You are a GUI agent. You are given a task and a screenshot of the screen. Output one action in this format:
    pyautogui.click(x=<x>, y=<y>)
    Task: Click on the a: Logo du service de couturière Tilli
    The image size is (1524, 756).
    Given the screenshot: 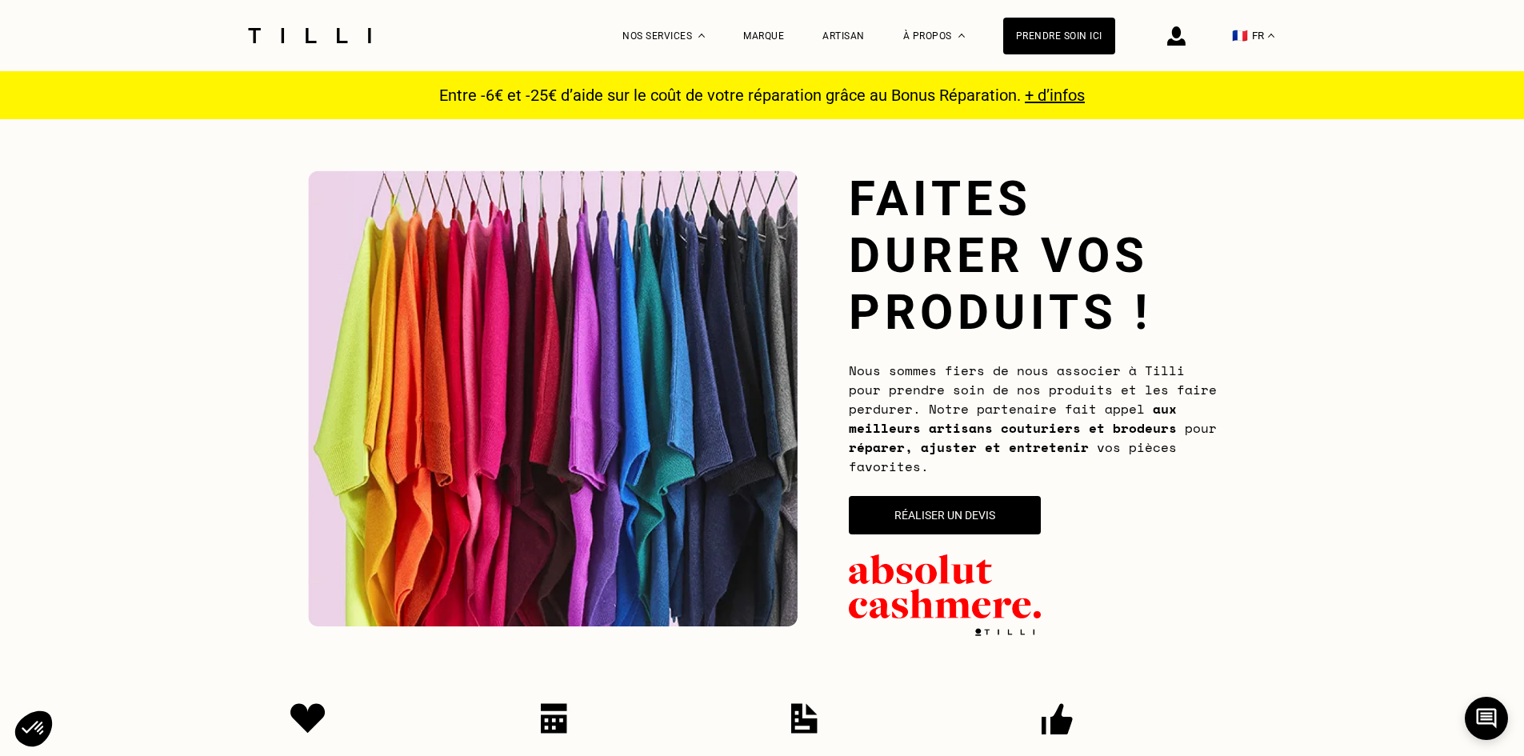 What is the action you would take?
    pyautogui.click(x=310, y=35)
    